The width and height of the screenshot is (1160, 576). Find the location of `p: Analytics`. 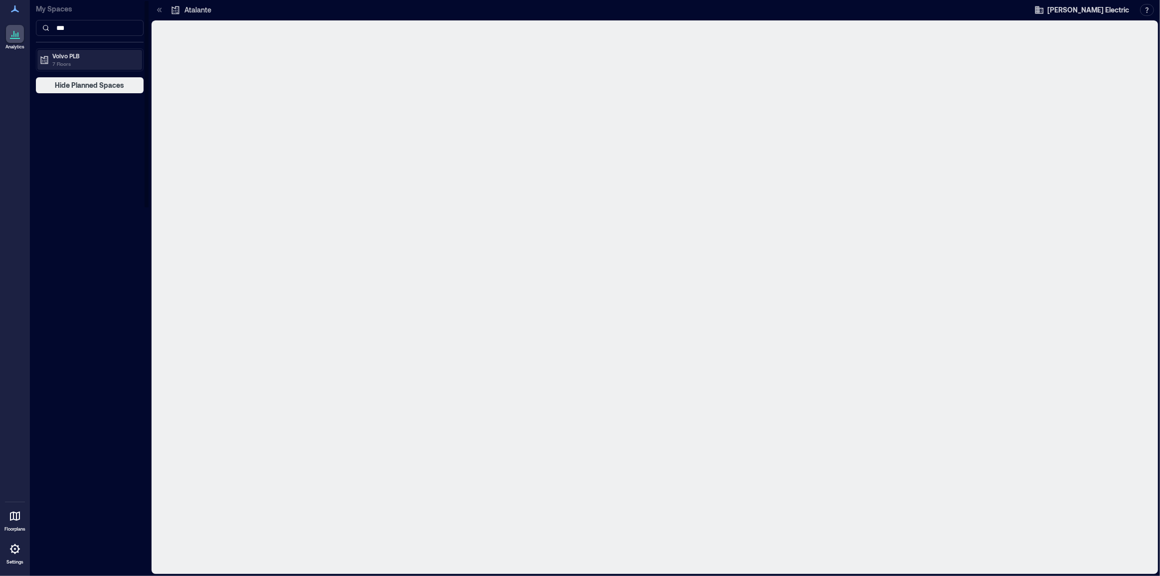

p: Analytics is located at coordinates (15, 47).